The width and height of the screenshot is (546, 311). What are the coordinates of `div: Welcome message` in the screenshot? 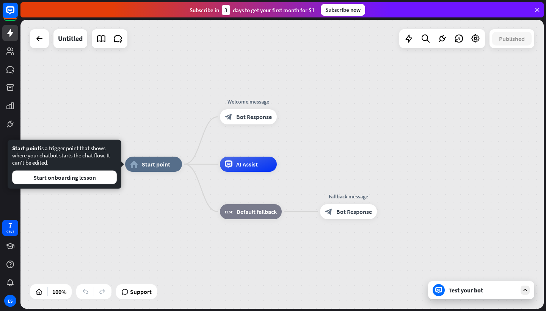 It's located at (248, 102).